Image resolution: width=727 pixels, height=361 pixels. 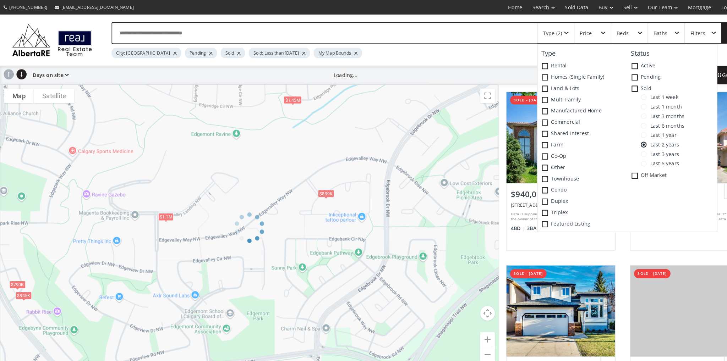 I want to click on label: Condo, so click(x=567, y=185).